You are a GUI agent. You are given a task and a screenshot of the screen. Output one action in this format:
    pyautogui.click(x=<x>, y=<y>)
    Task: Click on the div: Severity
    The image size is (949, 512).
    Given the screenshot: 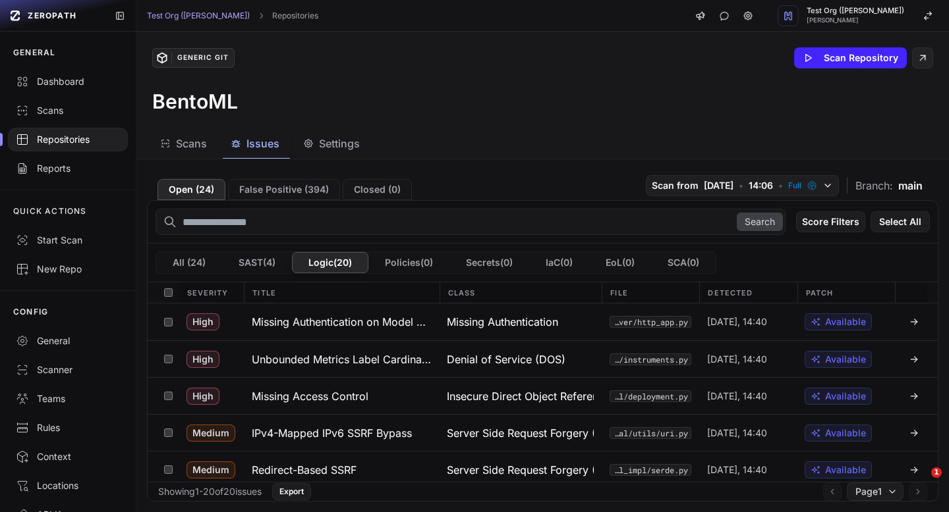 What is the action you would take?
    pyautogui.click(x=211, y=292)
    